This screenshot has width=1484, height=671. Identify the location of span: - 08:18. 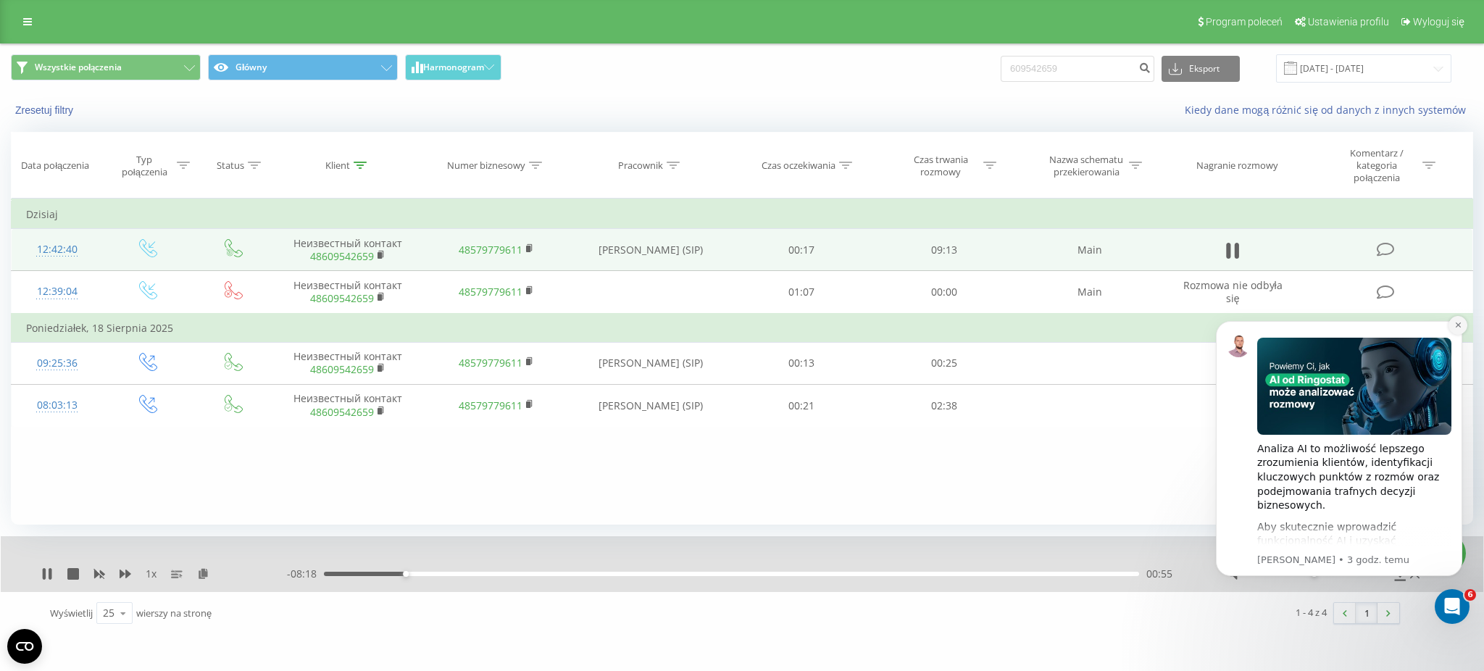
(305, 574).